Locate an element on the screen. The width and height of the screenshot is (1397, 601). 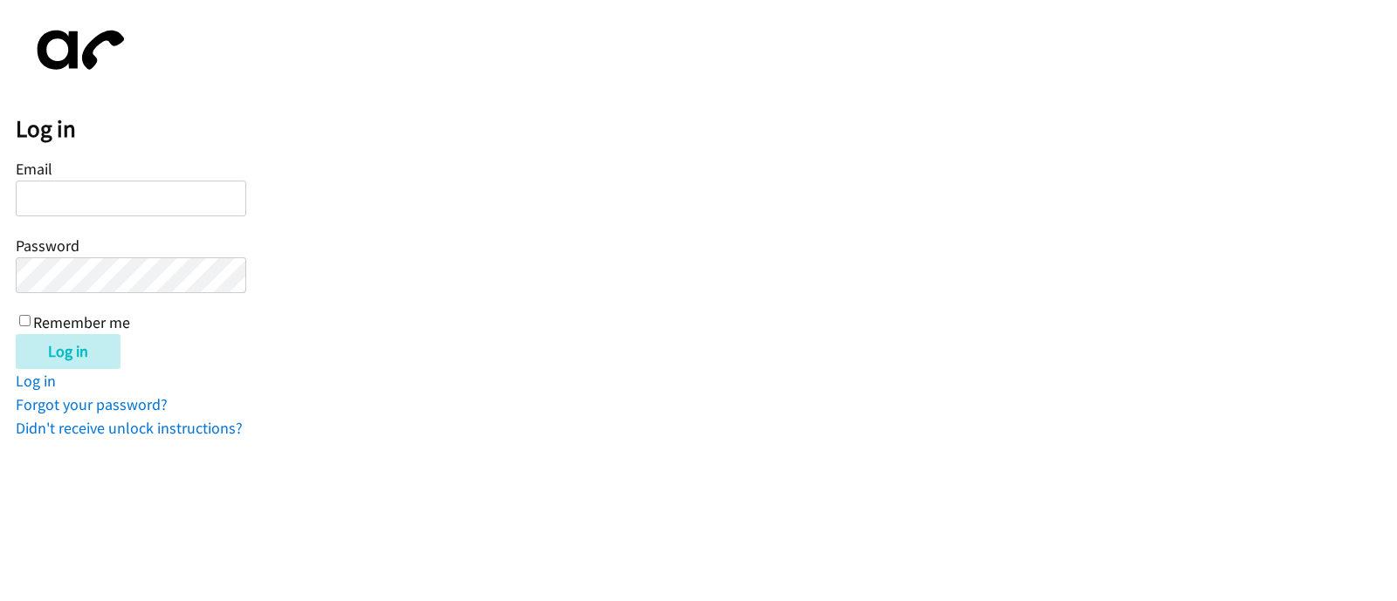
label: Password is located at coordinates (47, 245).